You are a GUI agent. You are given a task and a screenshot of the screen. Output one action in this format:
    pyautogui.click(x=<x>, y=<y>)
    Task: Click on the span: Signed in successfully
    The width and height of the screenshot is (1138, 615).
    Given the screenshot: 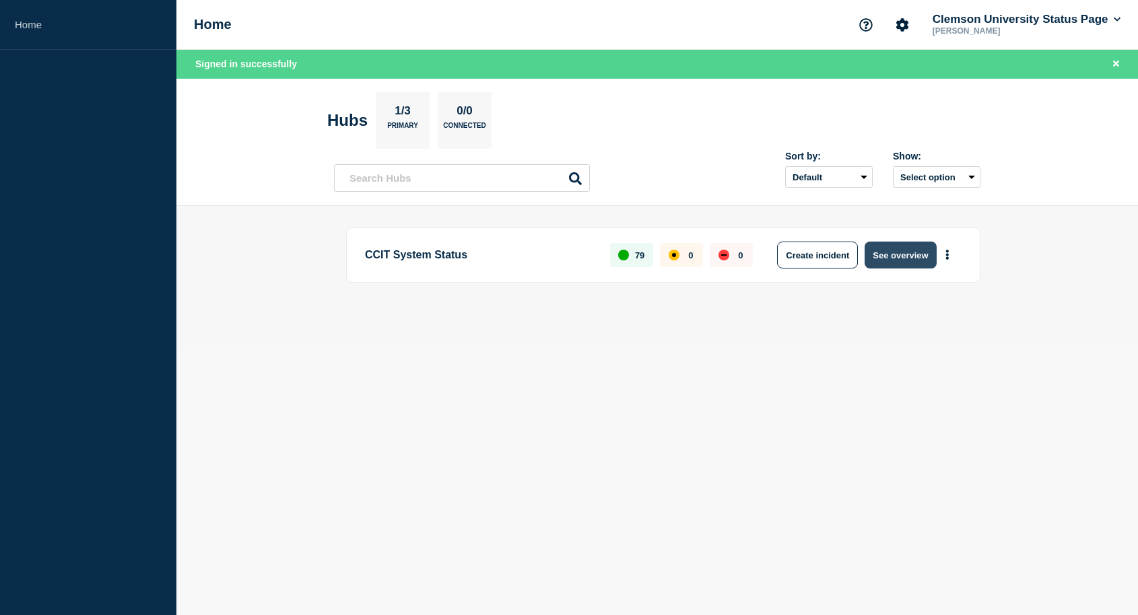 What is the action you would take?
    pyautogui.click(x=246, y=64)
    